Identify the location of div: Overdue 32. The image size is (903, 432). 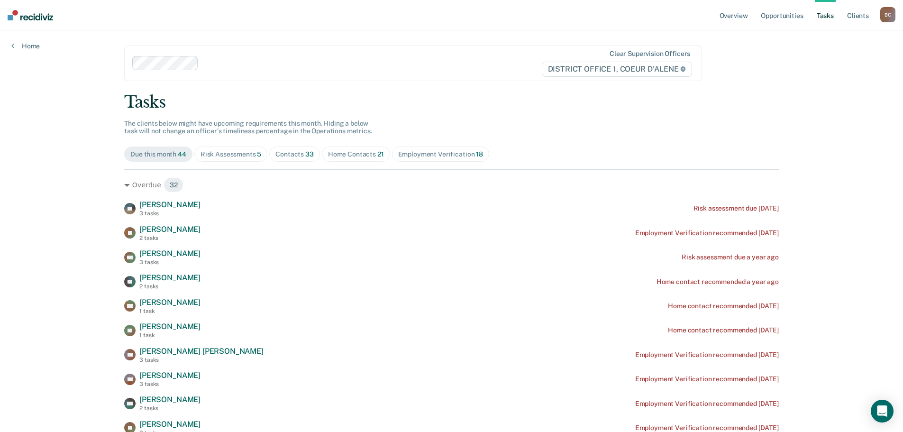
(451, 185).